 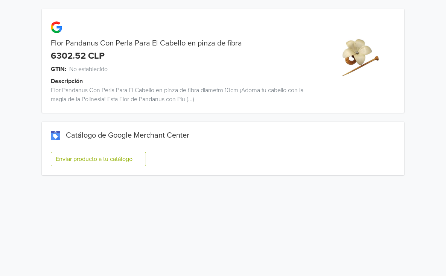 What do you see at coordinates (359, 52) in the screenshot?
I see `img: product_image` at bounding box center [359, 52].